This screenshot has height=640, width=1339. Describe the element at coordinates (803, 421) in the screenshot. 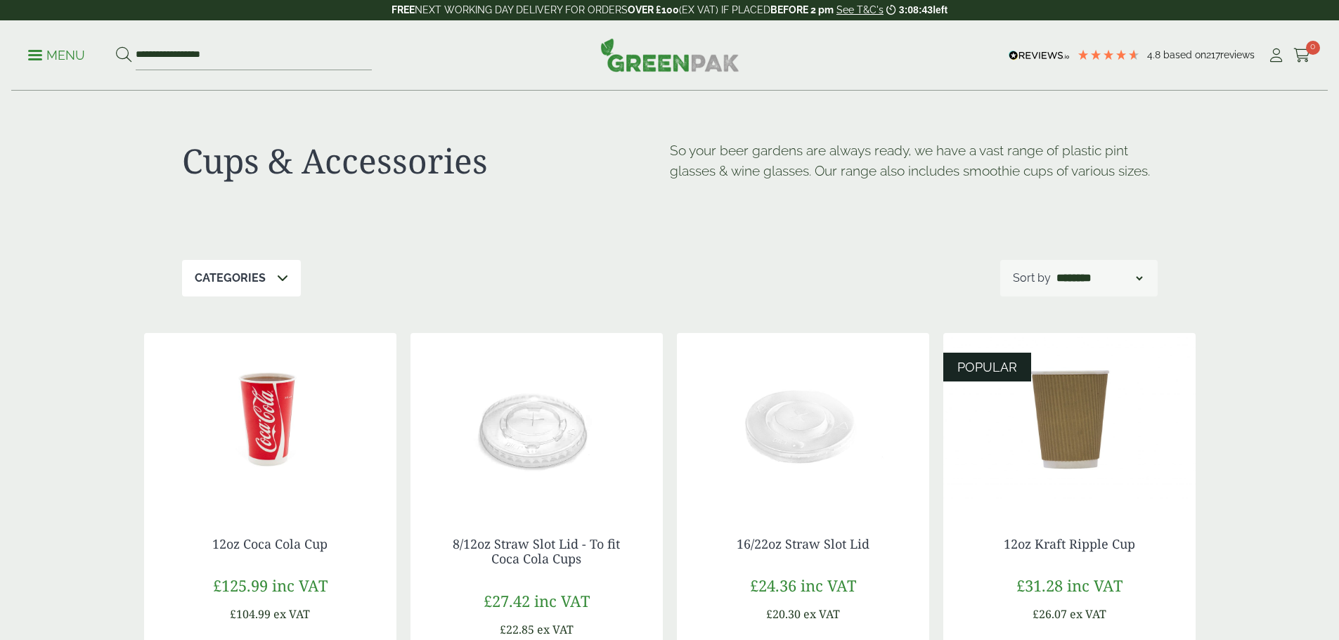

I see `a: 16/22oz Straw Slot Coke Cup lid` at that location.